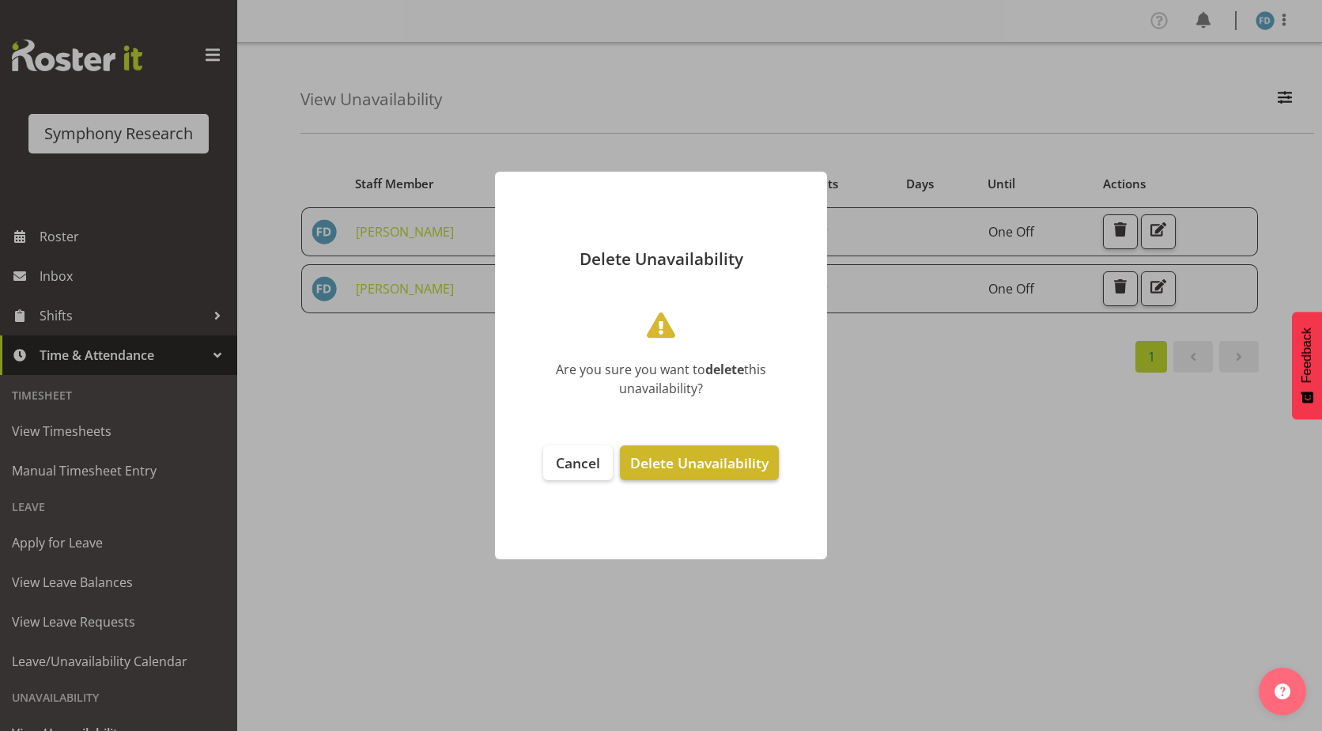  What do you see at coordinates (1283, 691) in the screenshot?
I see `img: help-xxl-2.png` at bounding box center [1283, 691].